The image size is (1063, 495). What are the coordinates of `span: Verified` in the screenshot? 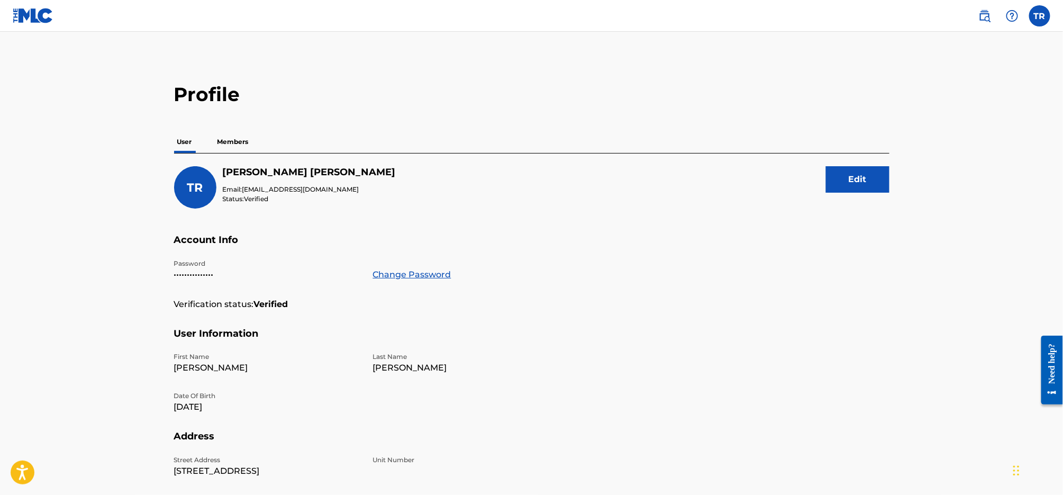 It's located at (257, 198).